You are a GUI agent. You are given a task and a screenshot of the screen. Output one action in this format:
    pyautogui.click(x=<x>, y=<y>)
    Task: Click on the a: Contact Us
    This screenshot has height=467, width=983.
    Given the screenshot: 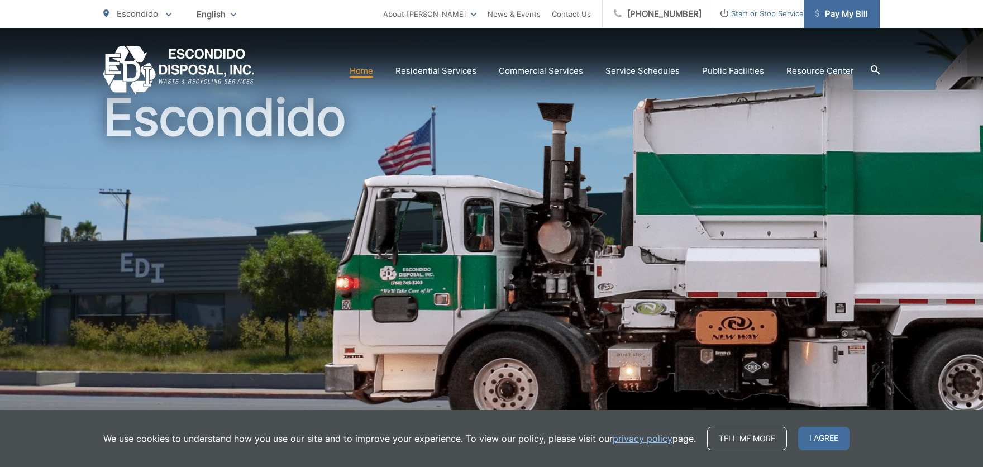 What is the action you would take?
    pyautogui.click(x=571, y=14)
    